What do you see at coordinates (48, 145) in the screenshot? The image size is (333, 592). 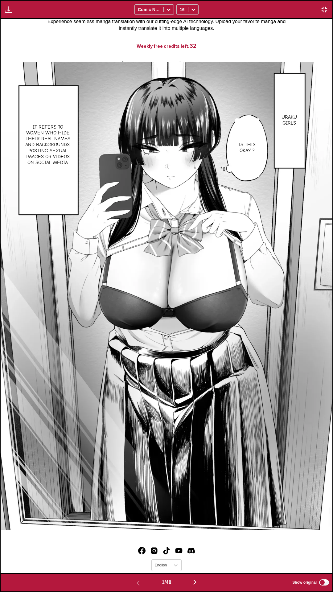 I see `p: It refers to women who hide their real names and backgrounds, posting sexual images or videos on ...` at bounding box center [48, 145].